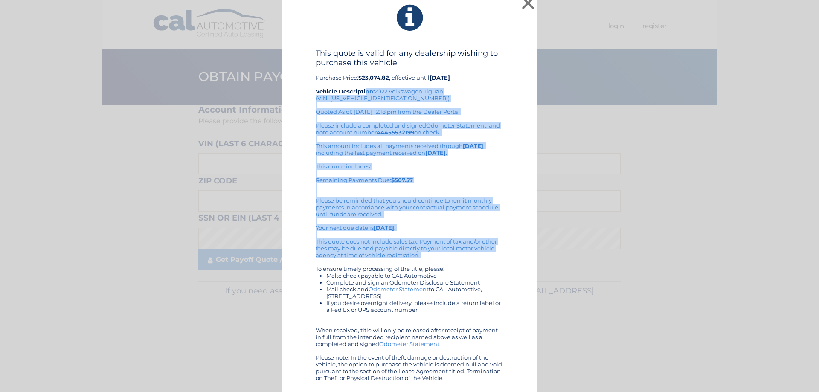  Describe the element at coordinates (409, 177) in the screenshot. I see `div: This quote includes: Remaining Payments Due:` at that location.